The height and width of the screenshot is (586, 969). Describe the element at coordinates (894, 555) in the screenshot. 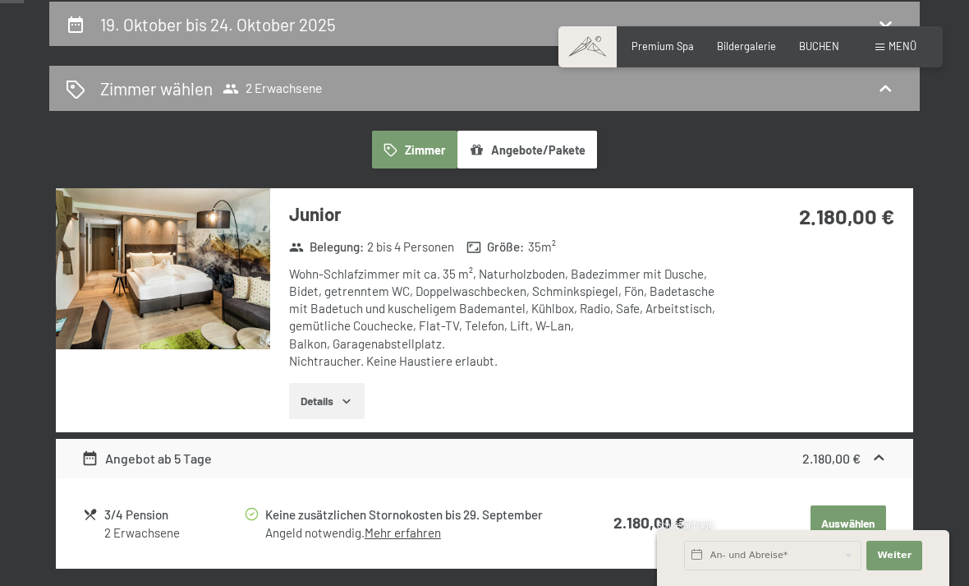

I see `button: Weiter` at that location.